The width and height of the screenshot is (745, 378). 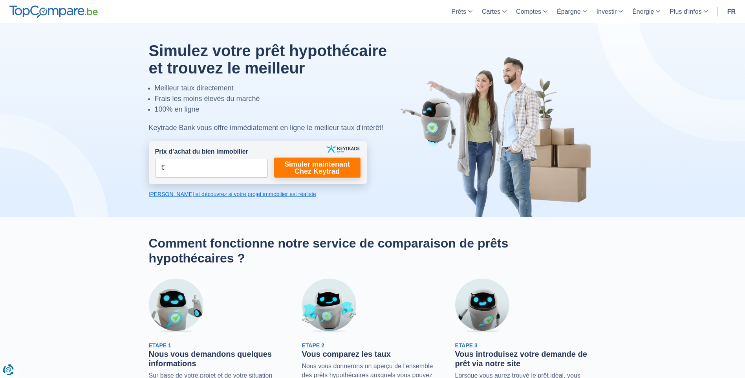 What do you see at coordinates (317, 167) in the screenshot?
I see `a: Simuler maintenant Chez Keytrad` at bounding box center [317, 167].